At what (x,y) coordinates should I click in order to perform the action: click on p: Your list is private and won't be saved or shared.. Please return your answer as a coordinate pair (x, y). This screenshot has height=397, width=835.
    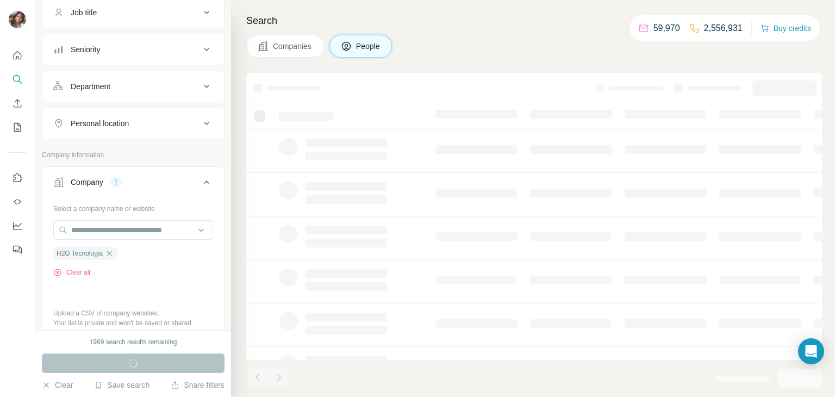
    Looking at the image, I should click on (133, 323).